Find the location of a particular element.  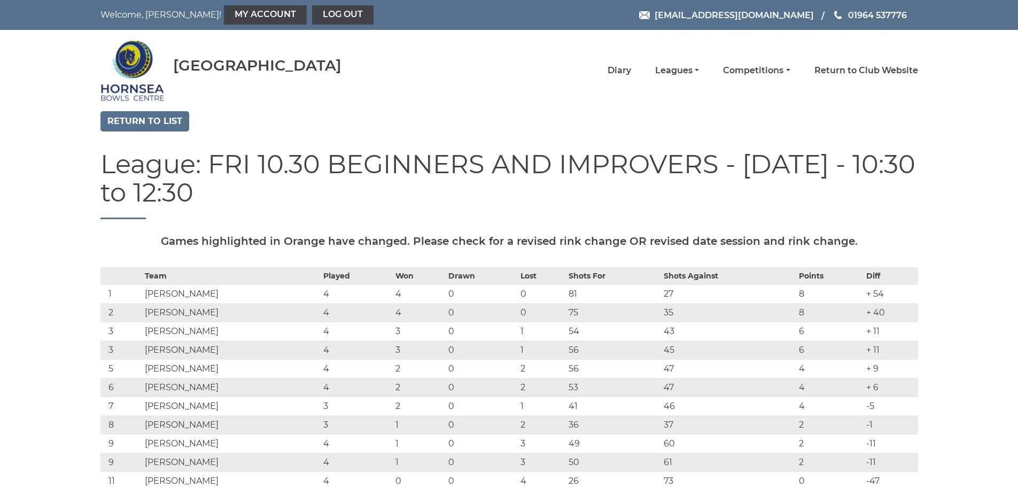

td: 36 is located at coordinates (614, 424).